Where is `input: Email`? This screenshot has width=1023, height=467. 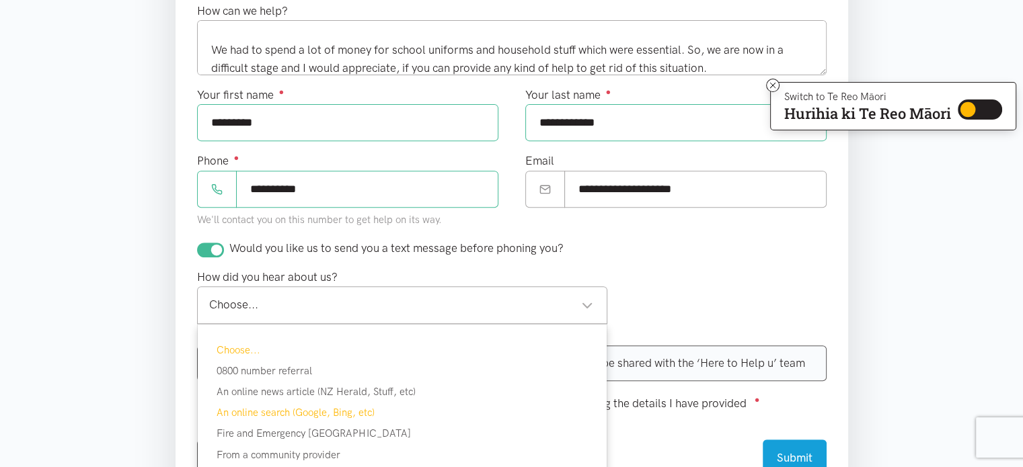 input: Email is located at coordinates (696, 189).